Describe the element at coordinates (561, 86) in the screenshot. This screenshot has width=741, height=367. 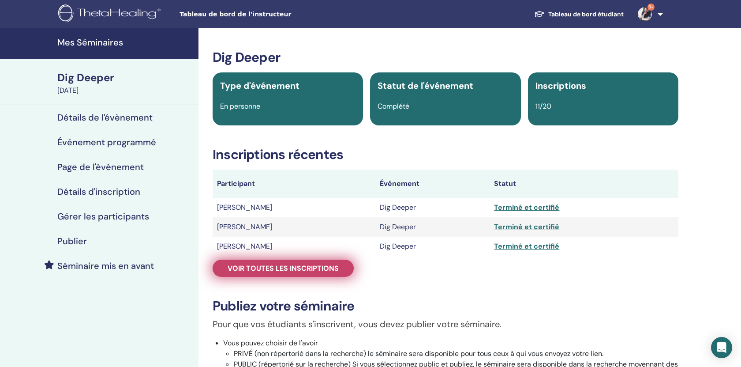
I see `span: Inscriptions` at that location.